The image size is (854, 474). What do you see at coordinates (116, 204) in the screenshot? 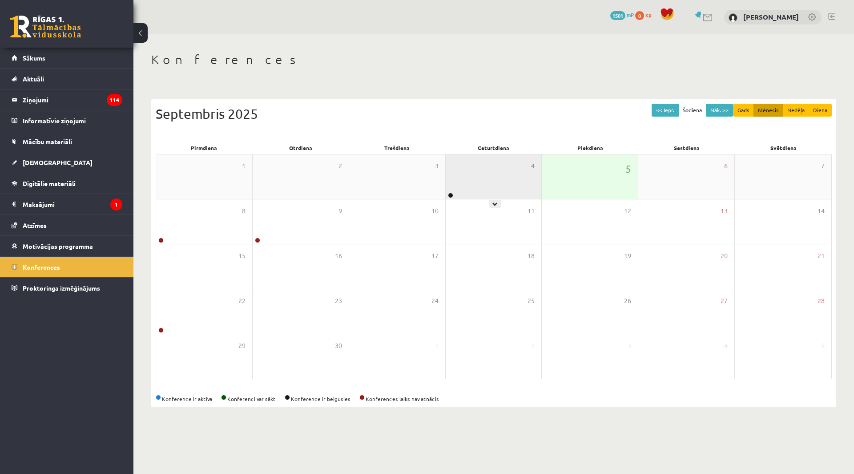
I see `i: 1` at bounding box center [116, 204].